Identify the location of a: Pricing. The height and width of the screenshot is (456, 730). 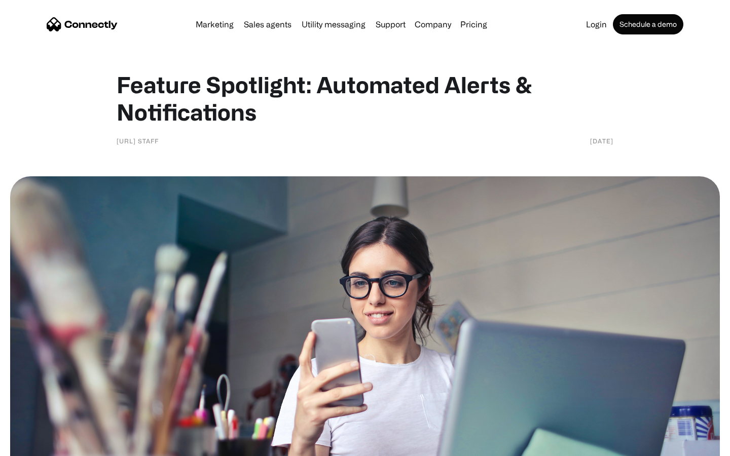
(474, 24).